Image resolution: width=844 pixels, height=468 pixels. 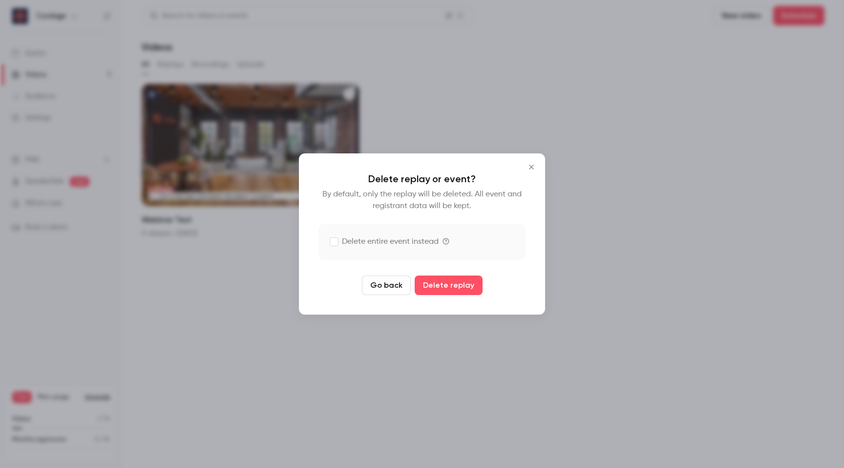 I want to click on p: By default, only the replay will be deleted. All event and registrant data will be kept., so click(x=422, y=200).